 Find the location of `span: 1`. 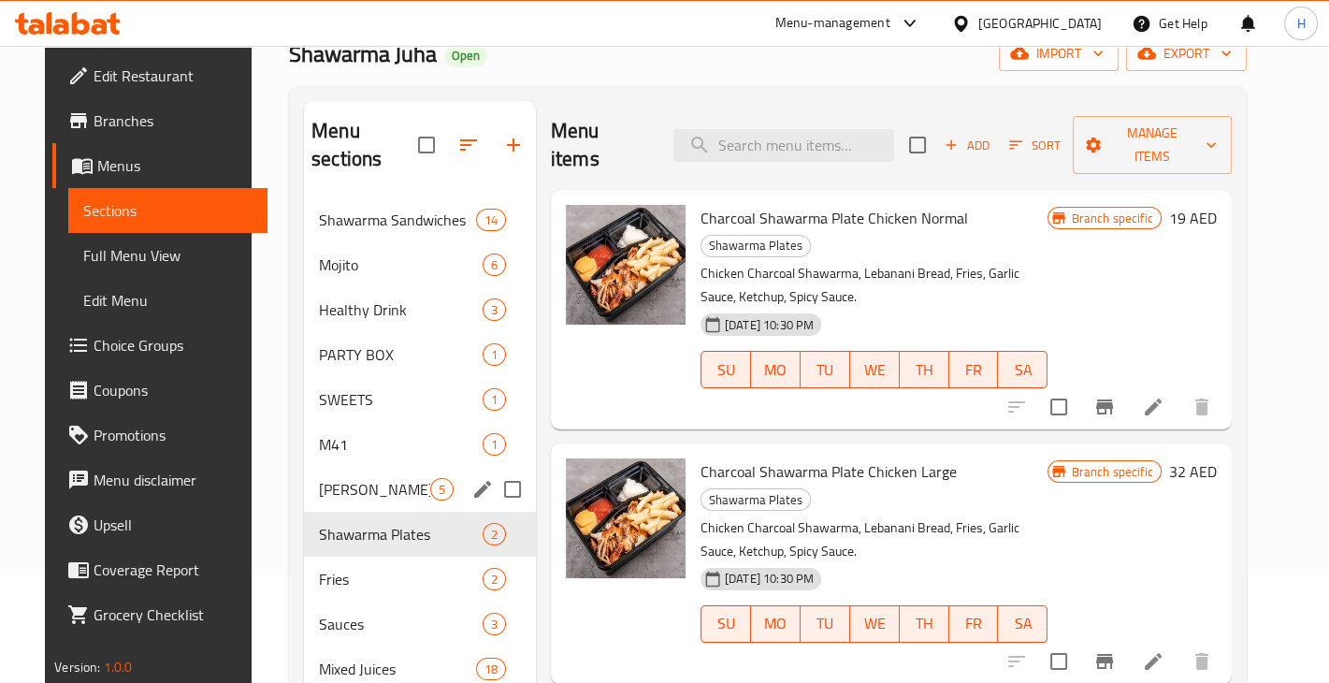

span: 1 is located at coordinates (494, 444).